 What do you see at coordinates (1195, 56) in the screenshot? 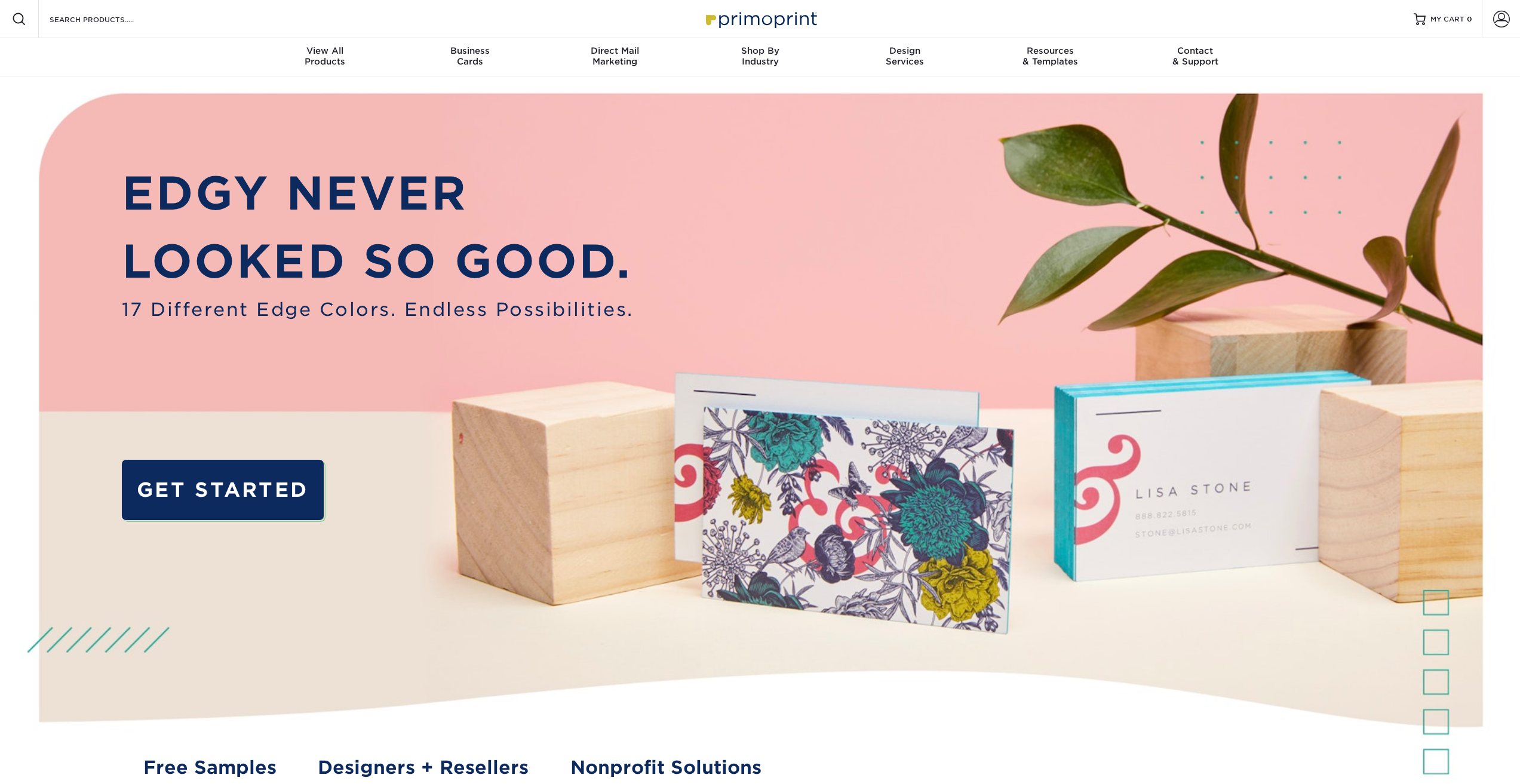
I see `div: & Support` at bounding box center [1195, 56].